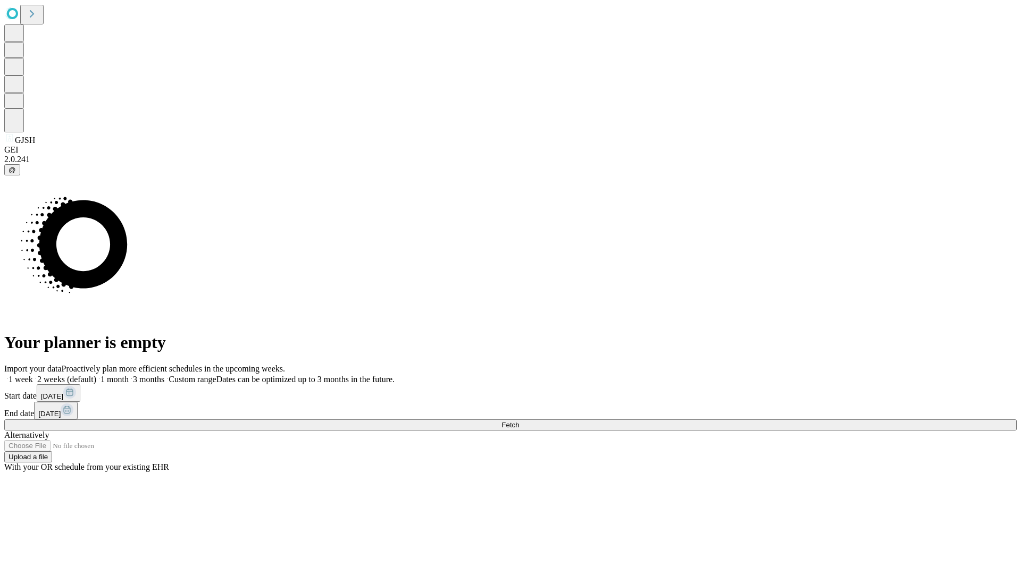 Image resolution: width=1021 pixels, height=574 pixels. Describe the element at coordinates (33, 368) in the screenshot. I see `span: Import your data` at that location.